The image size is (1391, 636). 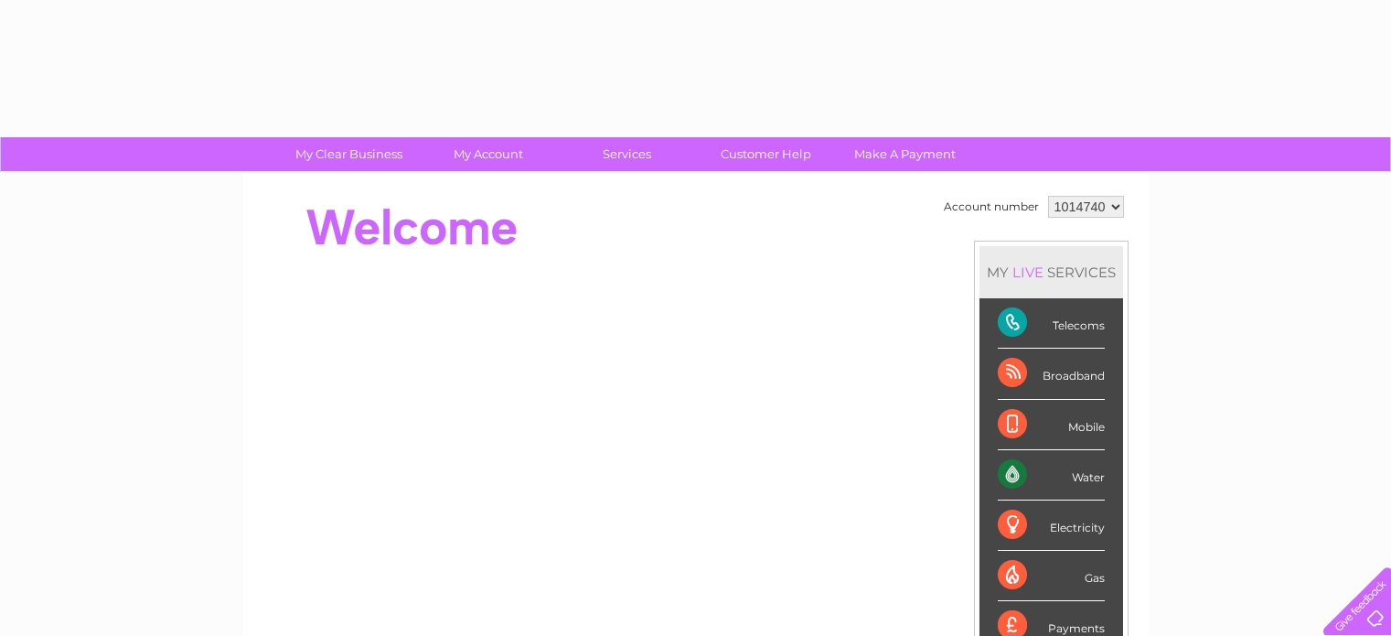 What do you see at coordinates (1051, 424) in the screenshot?
I see `div: Mobile` at bounding box center [1051, 424].